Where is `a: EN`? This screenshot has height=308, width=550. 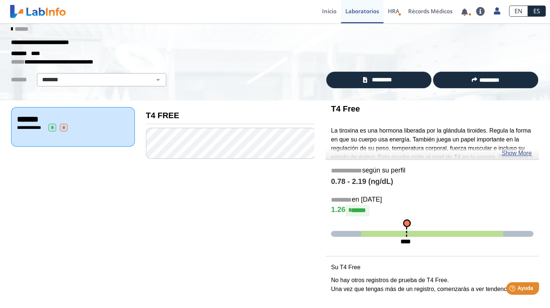 a: EN is located at coordinates (518, 11).